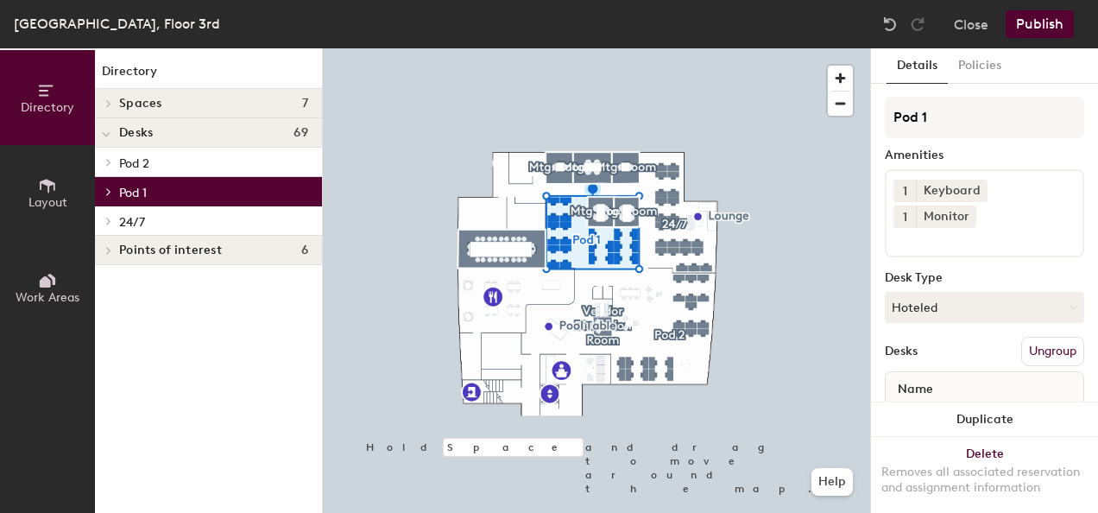  Describe the element at coordinates (984, 480) in the screenshot. I see `div: Removes all associated reservation and assignment information` at that location.